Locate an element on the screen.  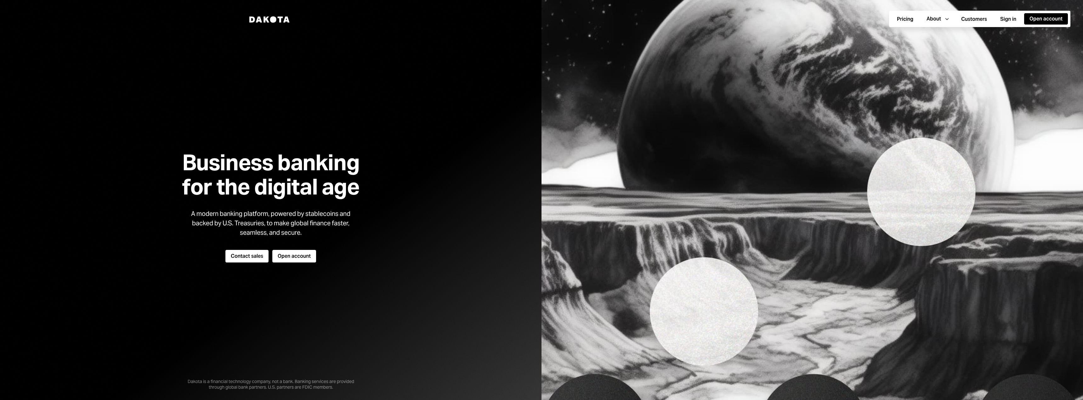
h1: Business banking for the digital age is located at coordinates (271, 175).